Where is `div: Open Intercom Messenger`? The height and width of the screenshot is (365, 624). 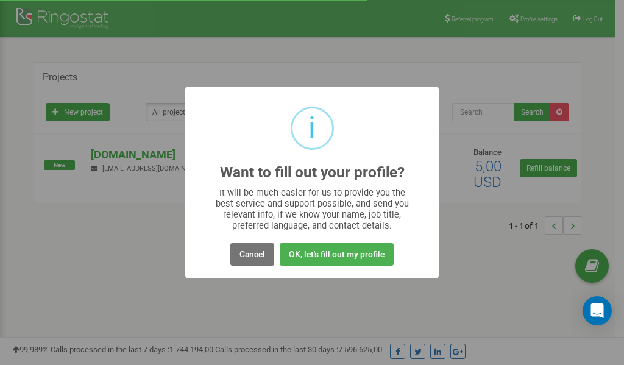
div: Open Intercom Messenger is located at coordinates (597, 311).